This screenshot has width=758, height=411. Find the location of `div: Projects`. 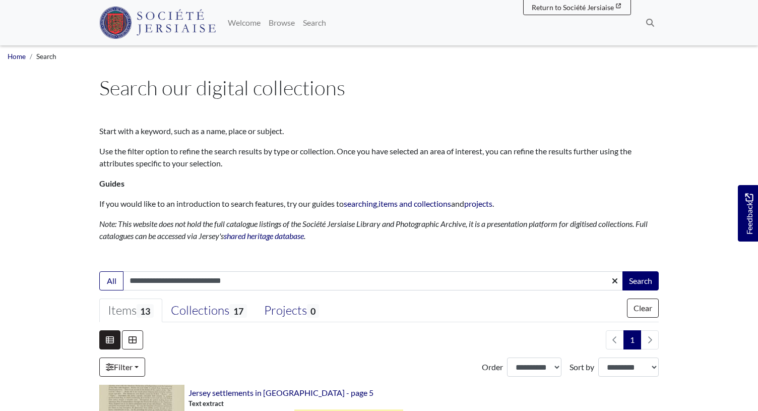

div: Projects is located at coordinates (291, 311).